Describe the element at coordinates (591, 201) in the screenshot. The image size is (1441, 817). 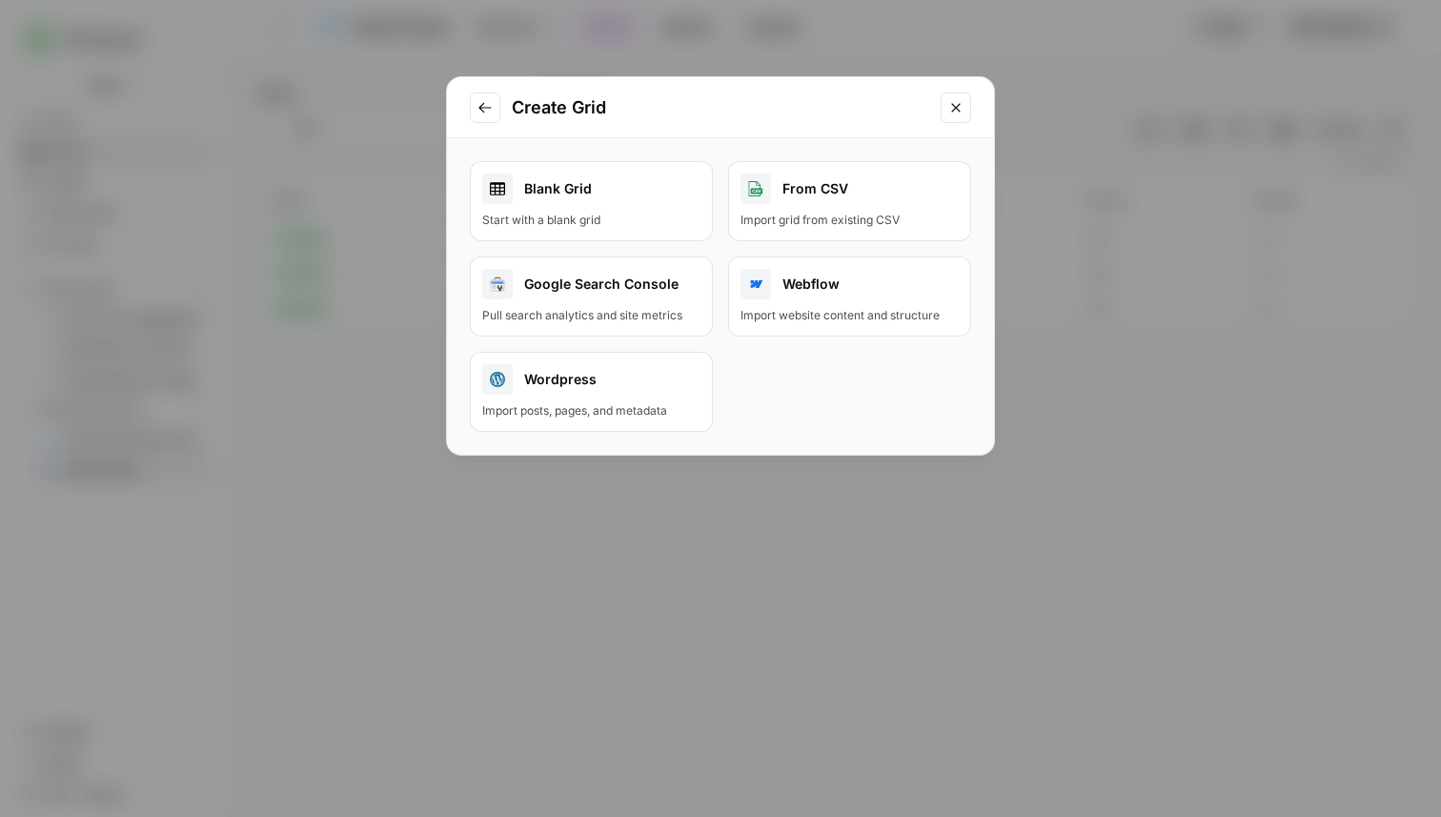
I see `a: Blank GridStart with a blank grid` at that location.